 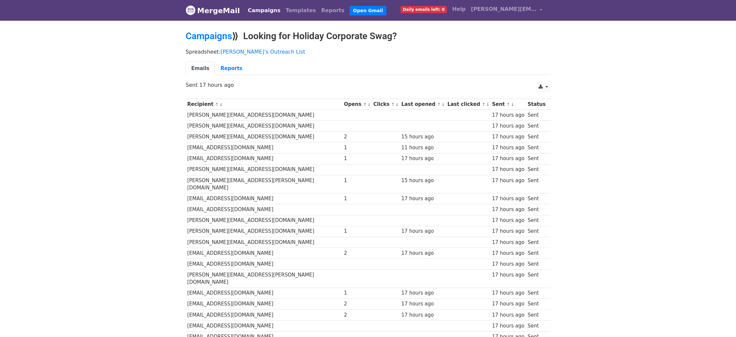 What do you see at coordinates (209, 36) in the screenshot?
I see `a: Campaigns` at bounding box center [209, 36].